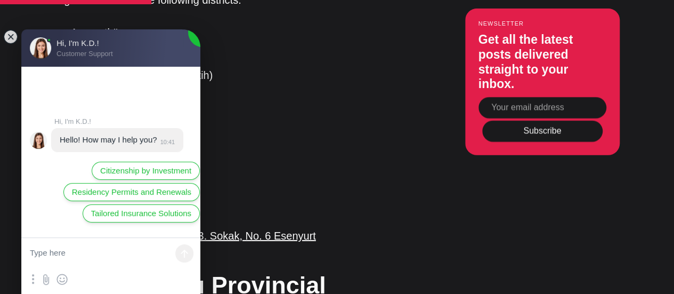 Image resolution: width=674 pixels, height=294 pixels. I want to click on jdiv: Hello! How may I help you?, so click(108, 139).